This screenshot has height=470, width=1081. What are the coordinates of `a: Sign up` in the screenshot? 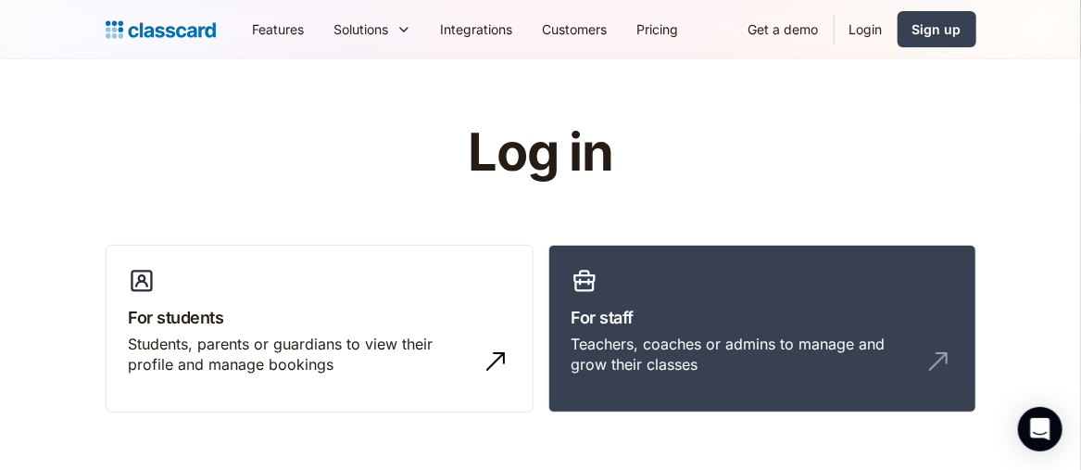 It's located at (937, 29).